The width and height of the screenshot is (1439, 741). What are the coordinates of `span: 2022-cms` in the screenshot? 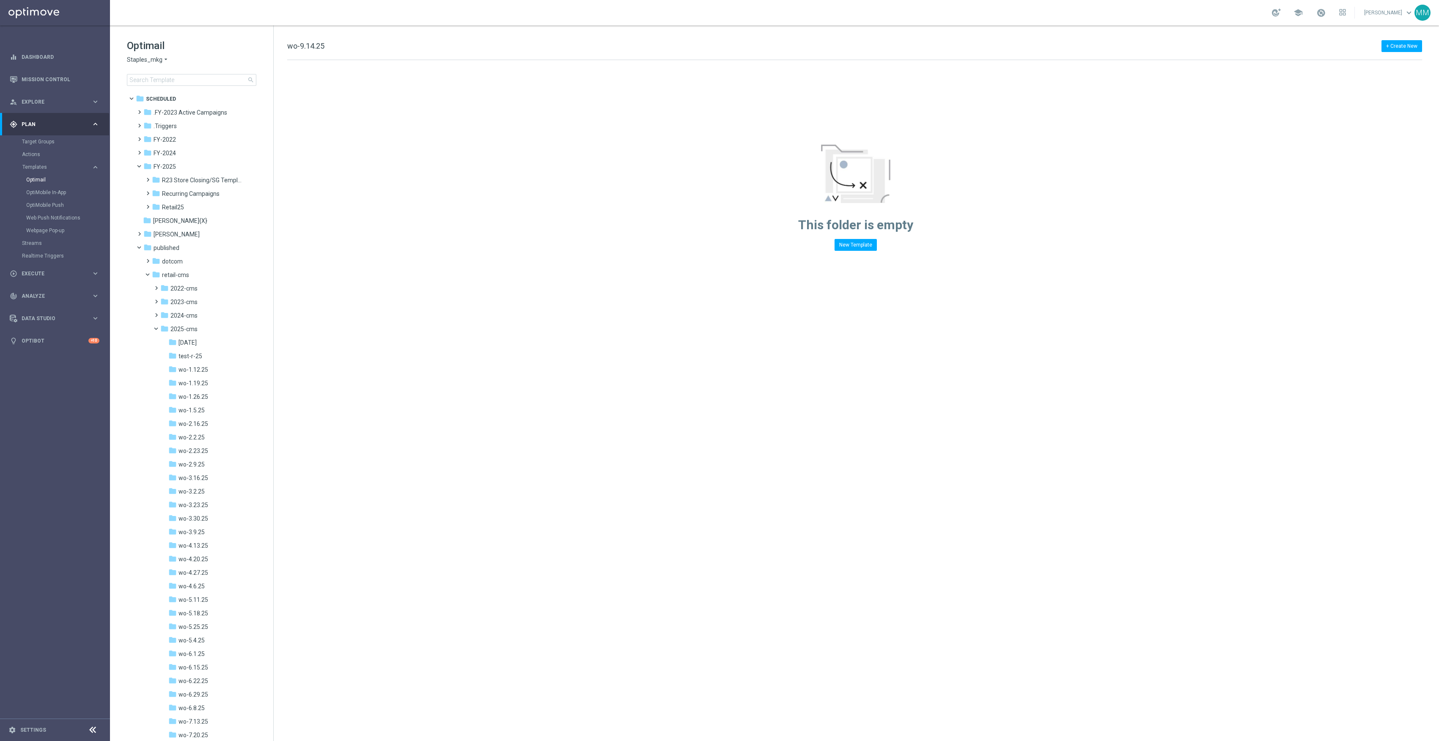 It's located at (184, 288).